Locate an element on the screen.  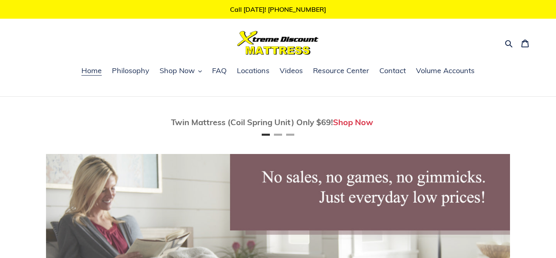
span: Philosophy is located at coordinates (131, 71).